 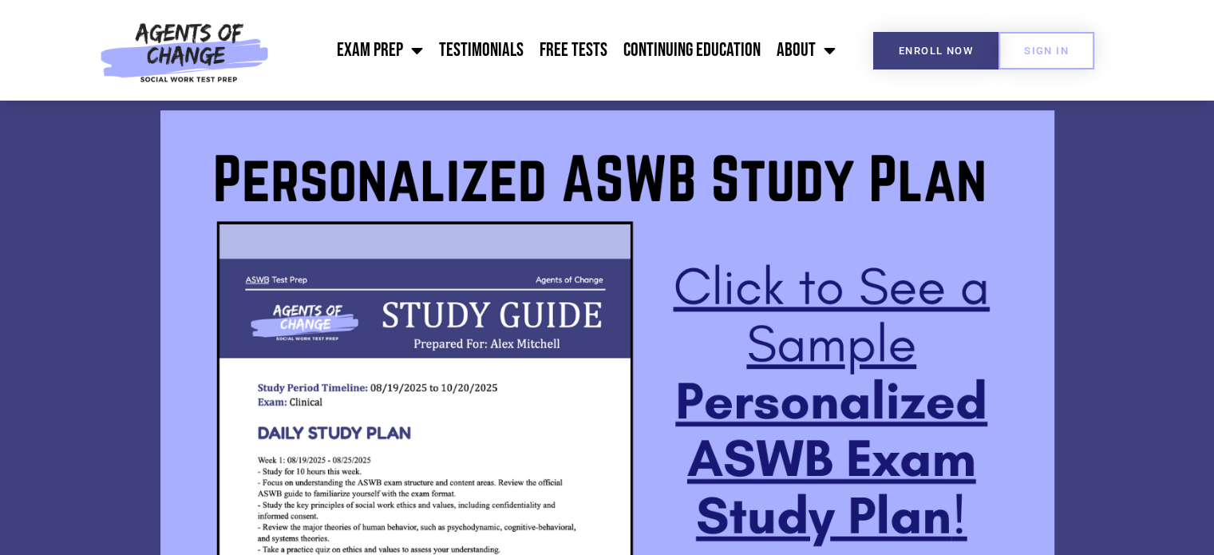 I want to click on a: SIGN IN, so click(x=1047, y=50).